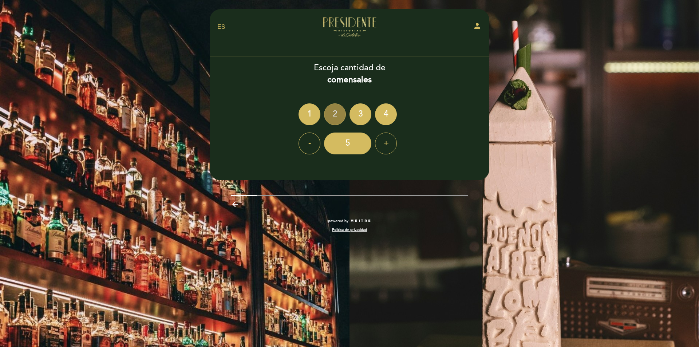  Describe the element at coordinates (349, 80) in the screenshot. I see `b: comensales` at that location.